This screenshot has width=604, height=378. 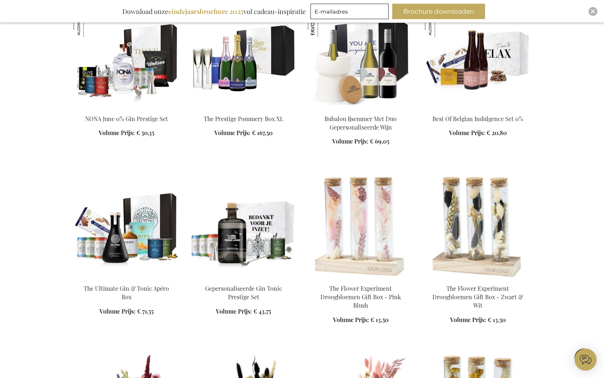 What do you see at coordinates (478, 133) in the screenshot?
I see `a: Volume Prijs: € 20,80` at bounding box center [478, 133].